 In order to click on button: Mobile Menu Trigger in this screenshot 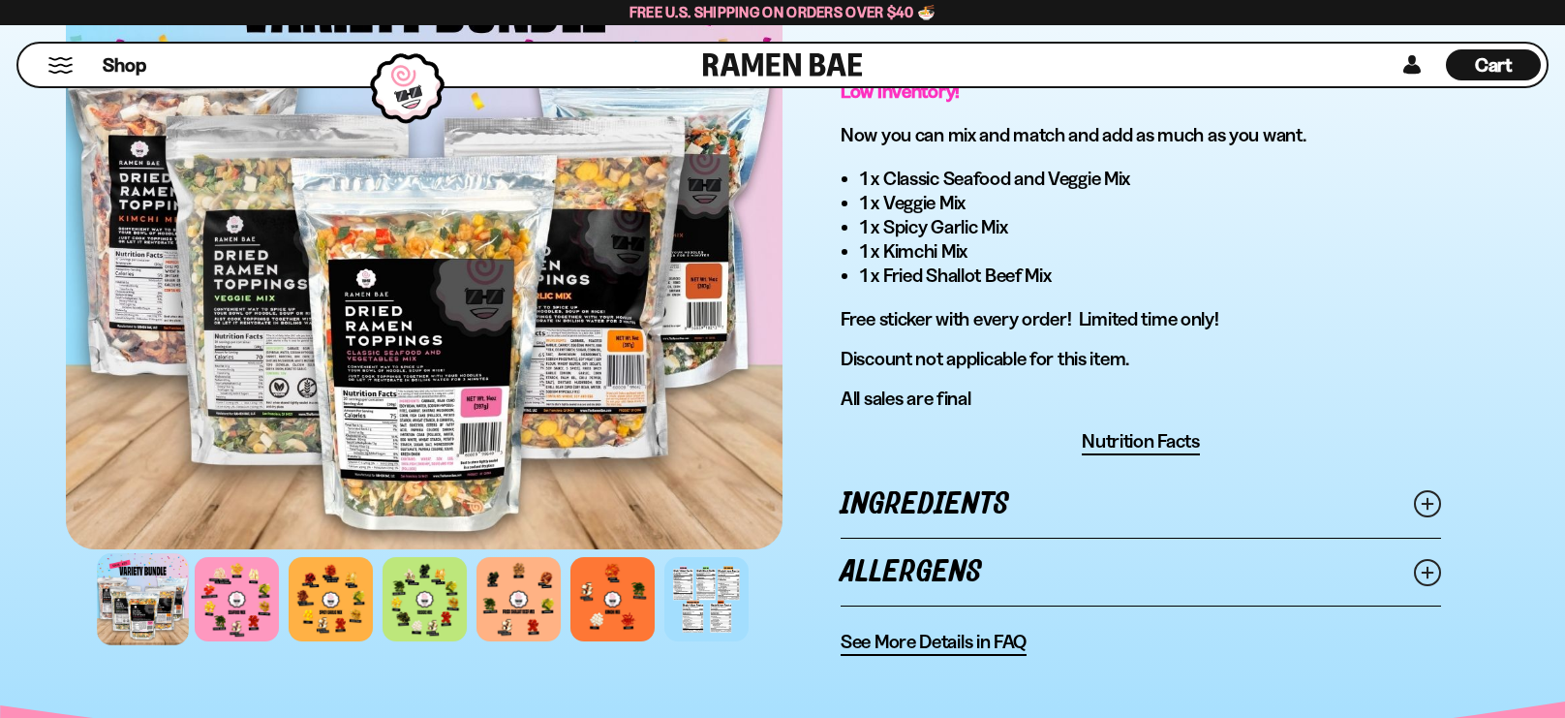, I will do `click(60, 65)`.